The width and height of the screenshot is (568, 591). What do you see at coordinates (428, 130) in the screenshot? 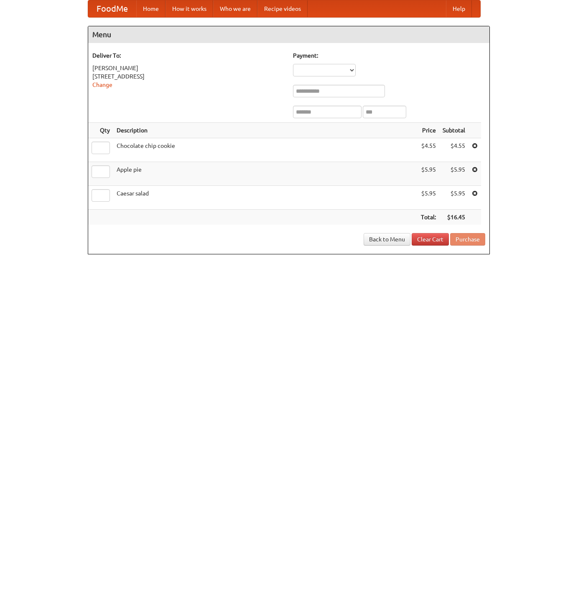
I see `th: Price` at bounding box center [428, 130].